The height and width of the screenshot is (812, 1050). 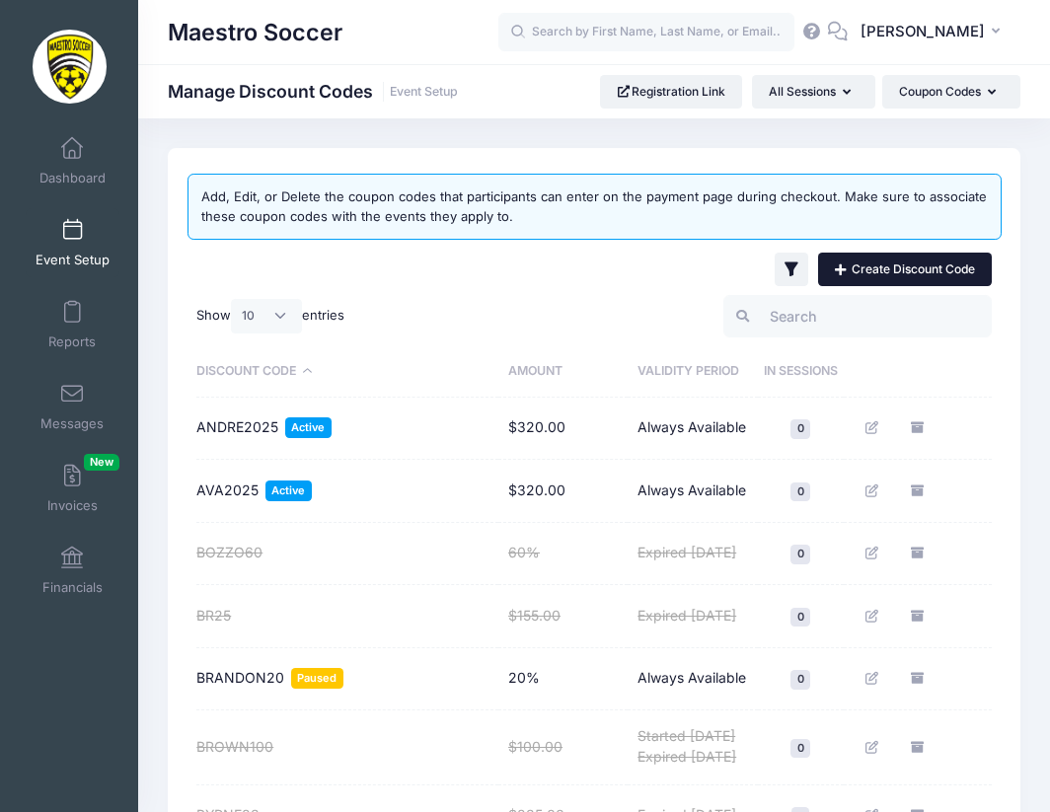 I want to click on select: Showentries, so click(x=266, y=316).